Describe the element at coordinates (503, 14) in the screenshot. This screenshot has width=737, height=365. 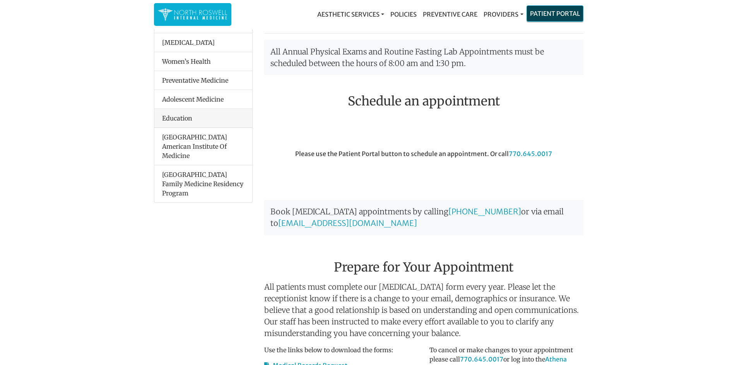
I see `a: Providers` at that location.